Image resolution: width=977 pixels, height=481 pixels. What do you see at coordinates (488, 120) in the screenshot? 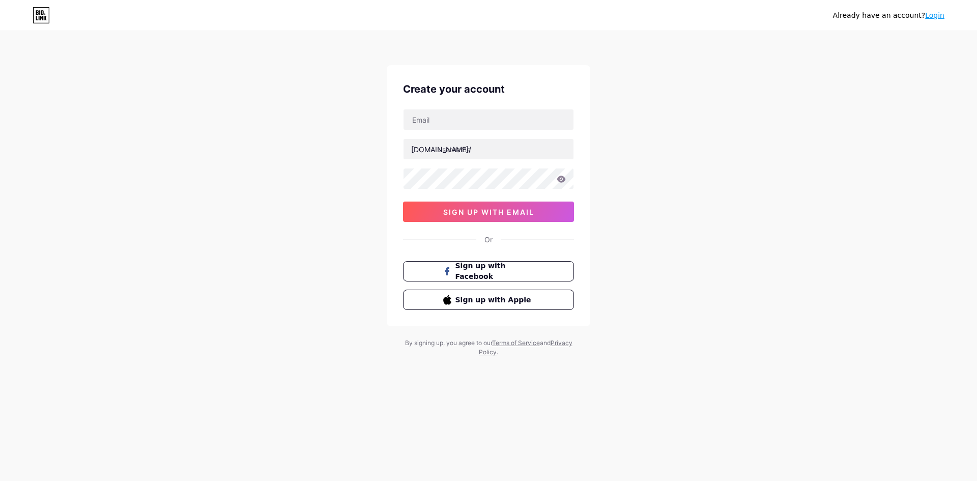
I see `input: Email` at bounding box center [488, 120].